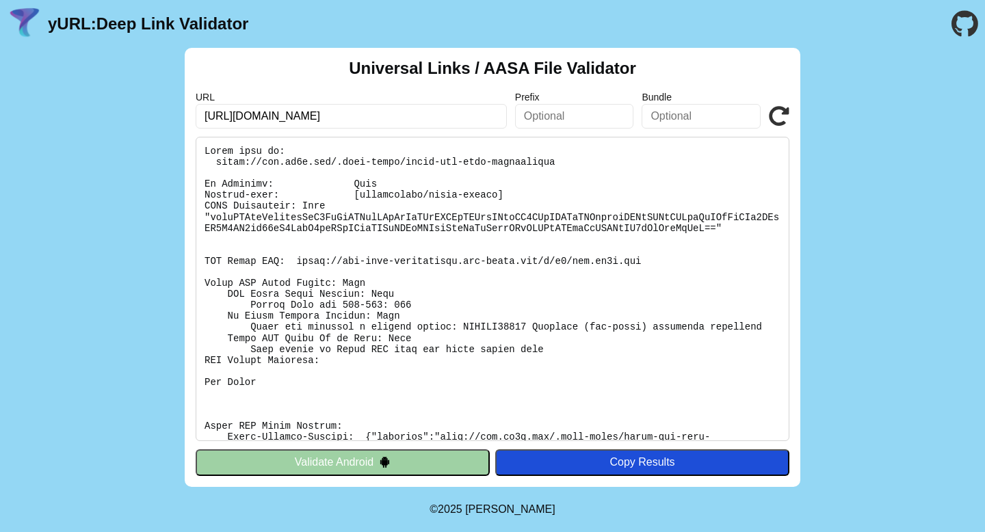  Describe the element at coordinates (492, 68) in the screenshot. I see `h2: Universal Links / AASA File Validator` at that location.